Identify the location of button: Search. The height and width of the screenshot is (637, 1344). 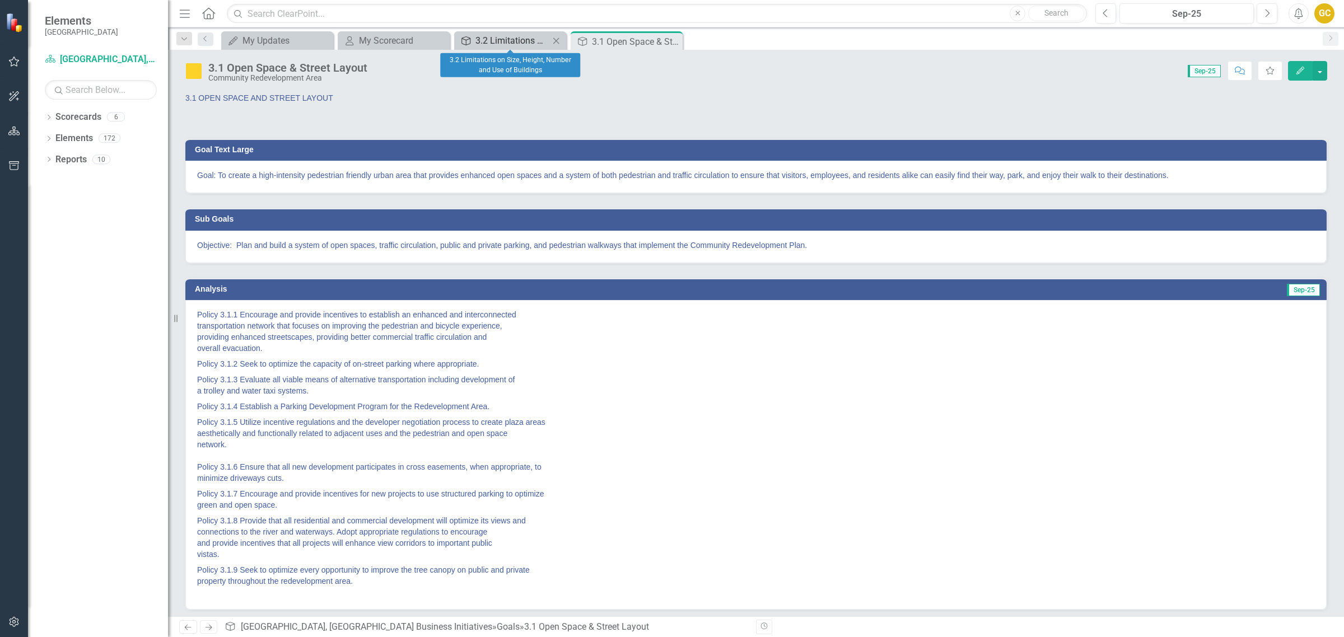
(1056, 13).